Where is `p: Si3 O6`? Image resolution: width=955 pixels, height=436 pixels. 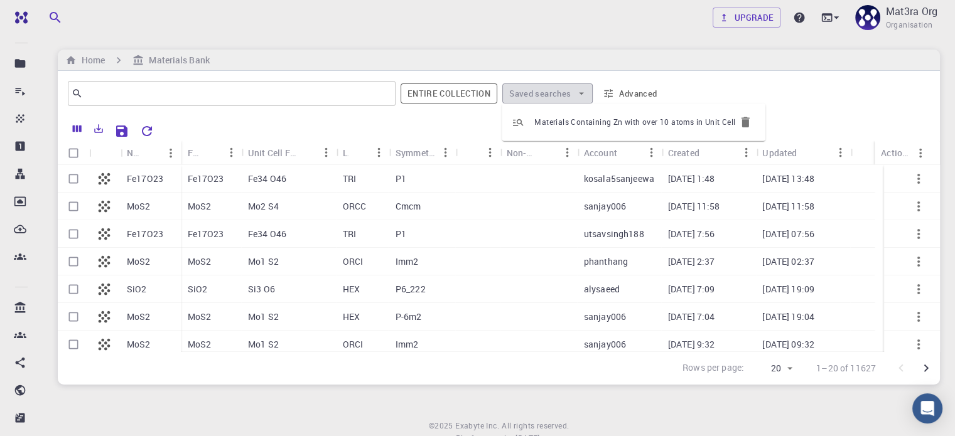
p: Si3 O6 is located at coordinates (261, 289).